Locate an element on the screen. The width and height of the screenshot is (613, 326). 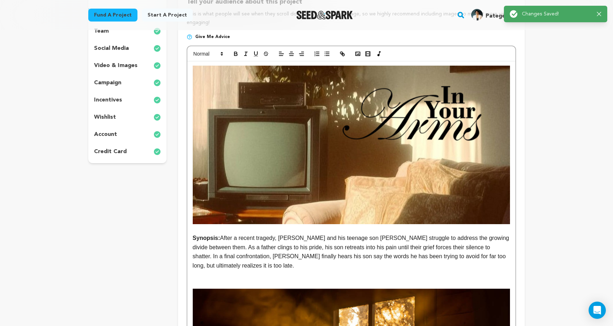
p: team is located at coordinates (101, 31).